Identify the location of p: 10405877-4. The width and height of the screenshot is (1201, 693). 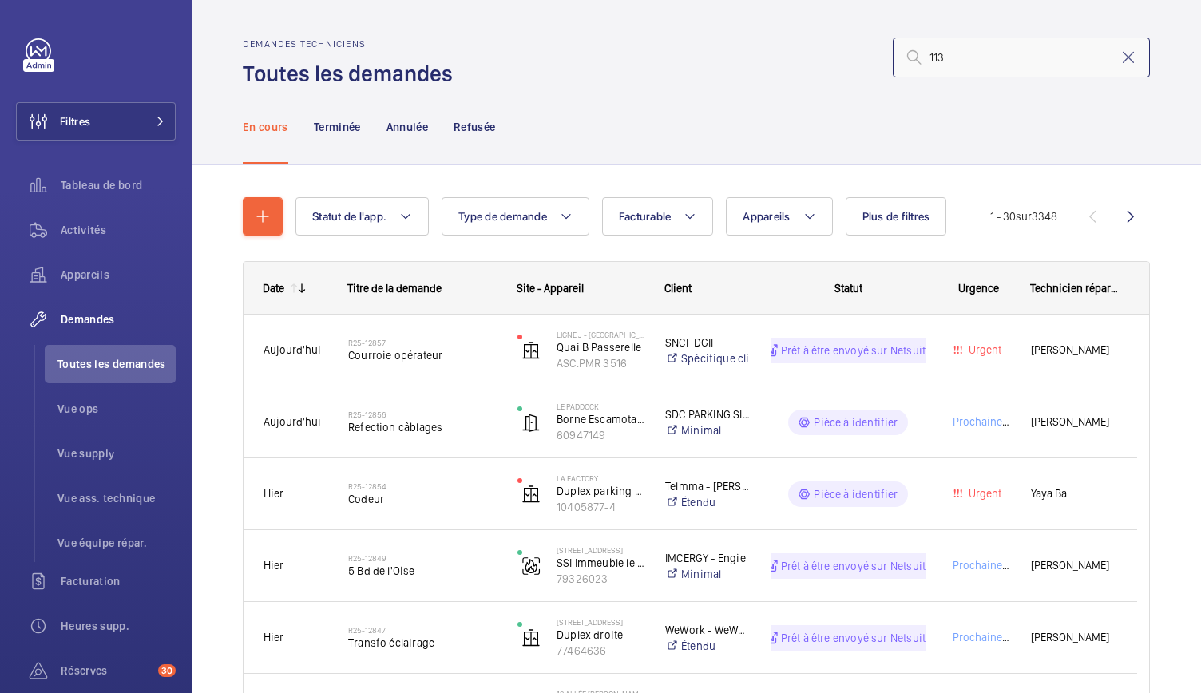
(600, 507).